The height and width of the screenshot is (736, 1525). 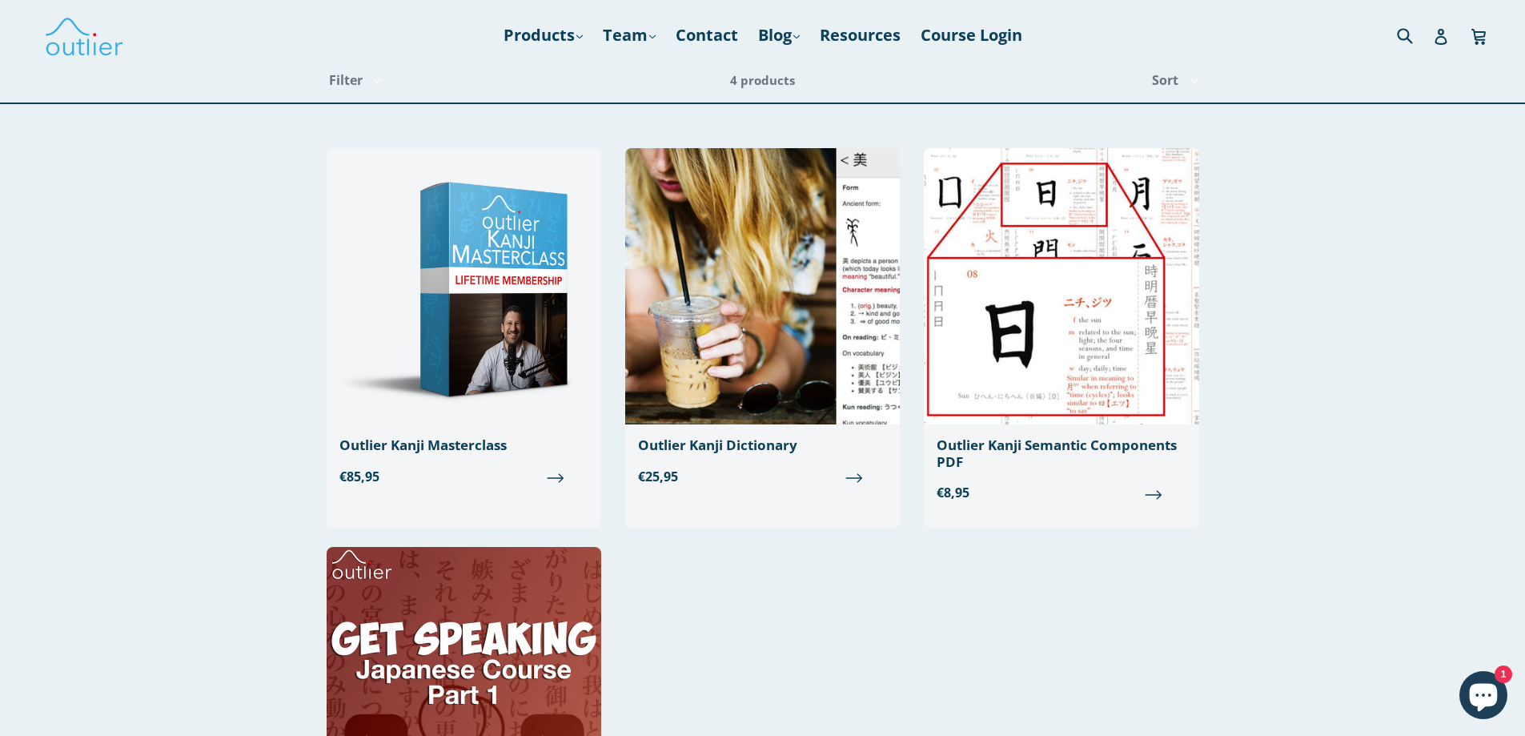 I want to click on a: Contact, so click(x=707, y=35).